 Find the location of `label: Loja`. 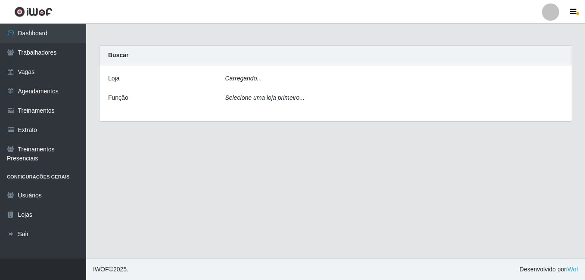

label: Loja is located at coordinates (114, 78).